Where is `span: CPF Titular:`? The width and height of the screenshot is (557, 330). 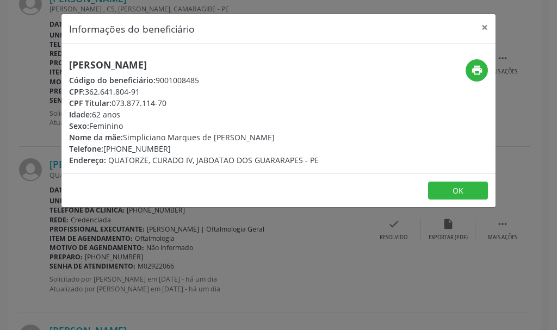
span: CPF Titular: is located at coordinates (90, 103).